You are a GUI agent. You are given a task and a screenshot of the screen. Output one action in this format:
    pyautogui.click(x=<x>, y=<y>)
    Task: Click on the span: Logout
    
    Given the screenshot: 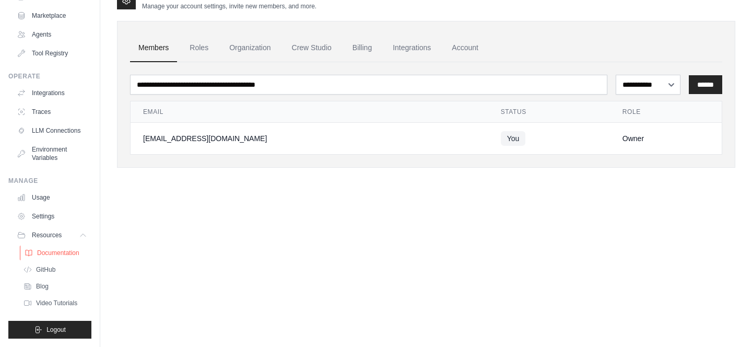 What is the action you would take?
    pyautogui.click(x=56, y=329)
    